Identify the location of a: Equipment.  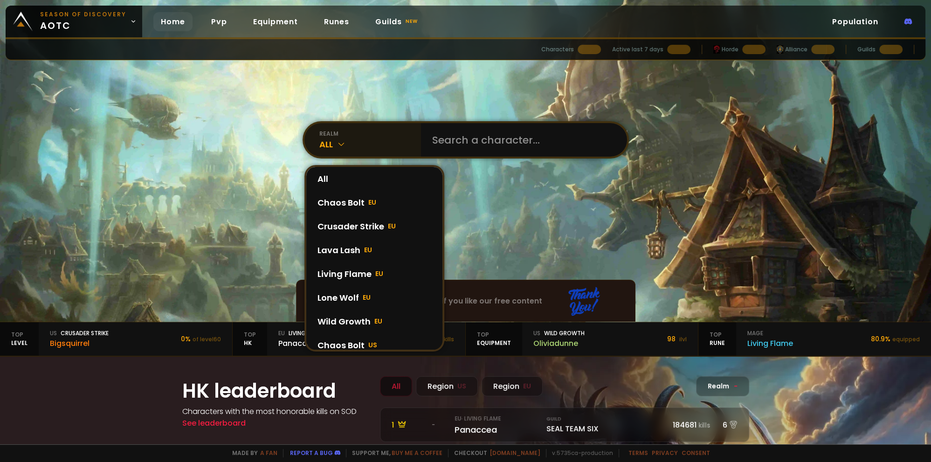
(275, 21).